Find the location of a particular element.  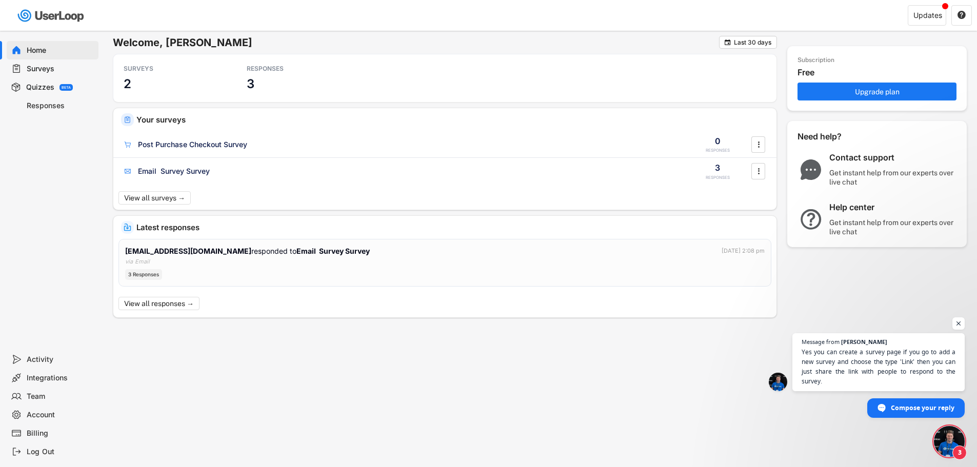

div: Latest responses is located at coordinates (452, 227).